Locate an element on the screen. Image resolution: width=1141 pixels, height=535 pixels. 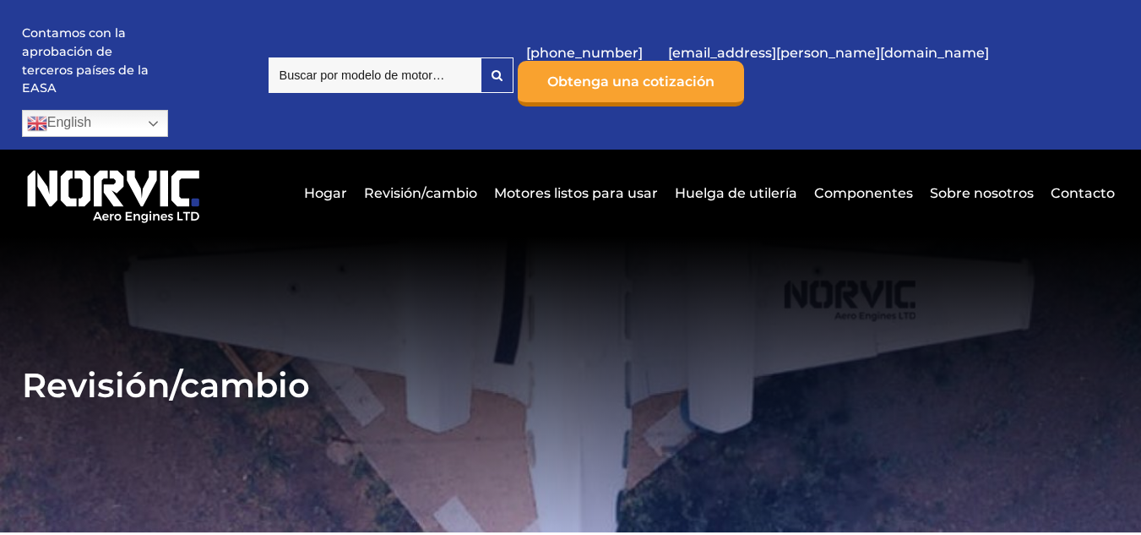
a: Componentes is located at coordinates (863, 193).